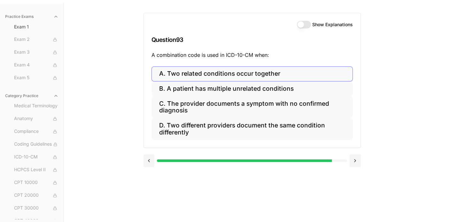 This screenshot has height=222, width=472. Describe the element at coordinates (36, 106) in the screenshot. I see `button: Medical Terminology` at that location.